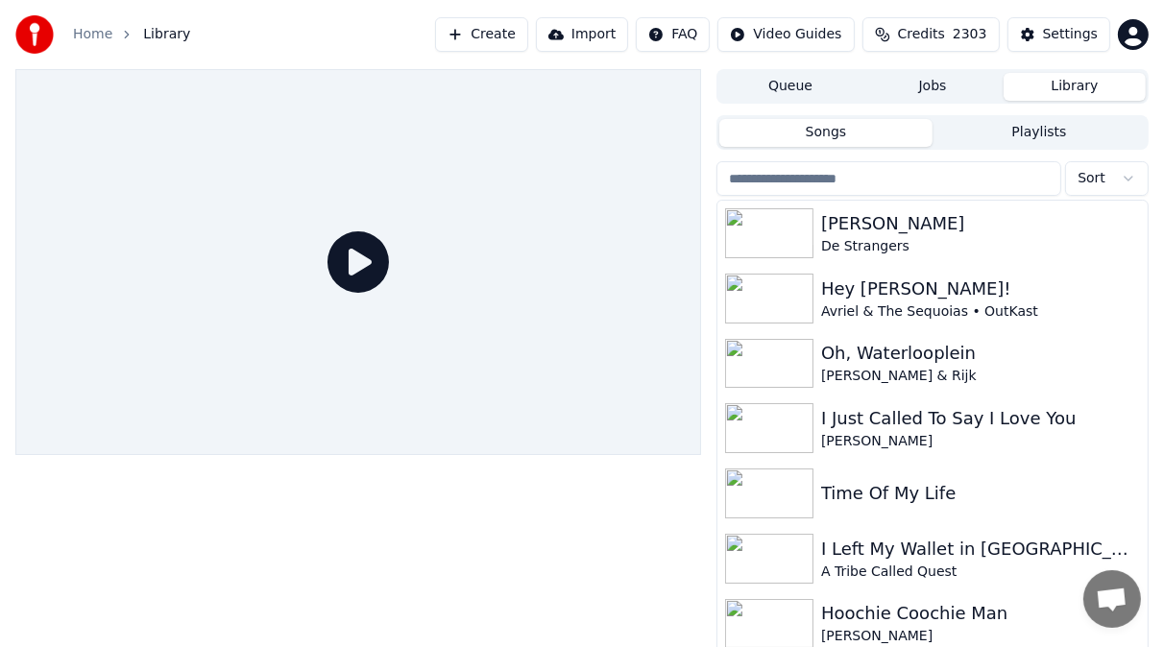 This screenshot has height=647, width=1164. Describe the element at coordinates (931, 35) in the screenshot. I see `button: Credits2303` at that location.